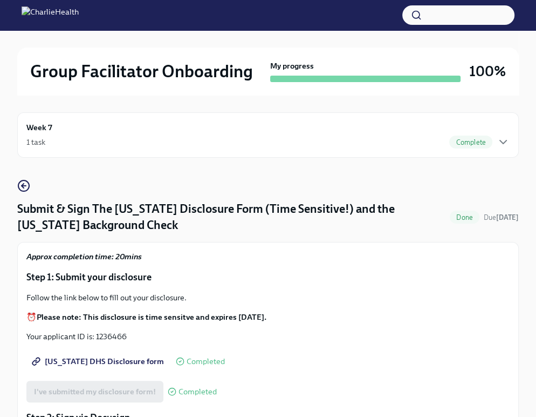 The image size is (536, 417). I want to click on p: Follow the link below to fill out your disclosure., so click(268, 297).